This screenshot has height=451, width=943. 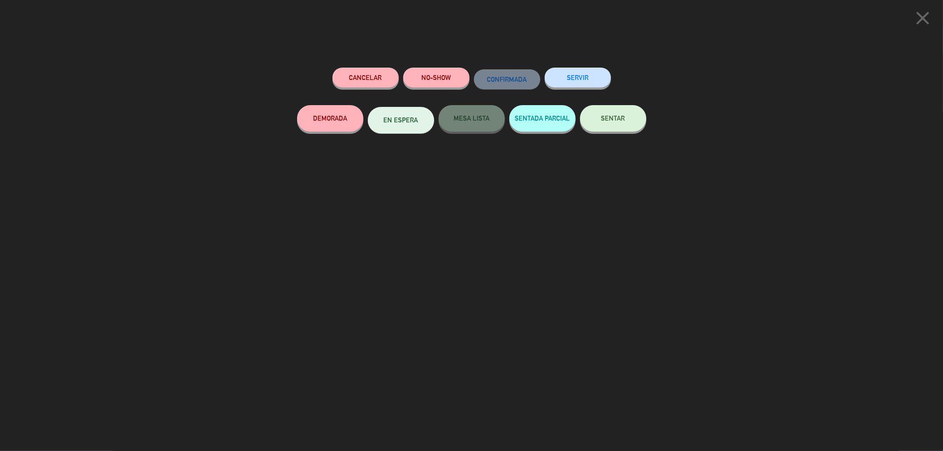 What do you see at coordinates (366, 77) in the screenshot?
I see `button: Cancelar` at bounding box center [366, 77].